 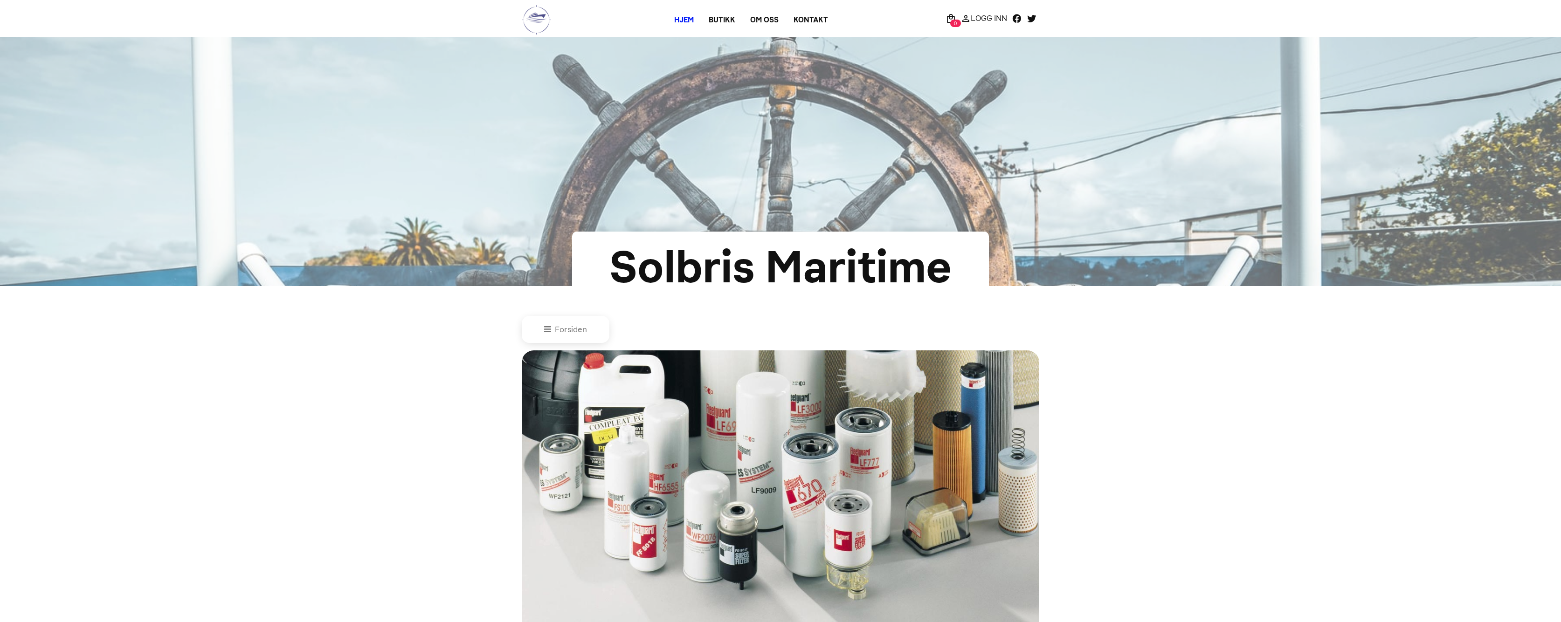 What do you see at coordinates (536, 20) in the screenshot?
I see `img: logo` at bounding box center [536, 20].